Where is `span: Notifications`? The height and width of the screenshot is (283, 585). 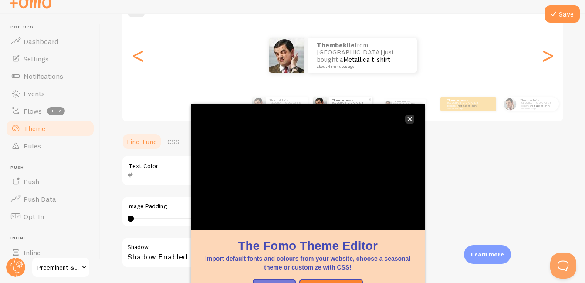
span: Notifications is located at coordinates (43, 76).